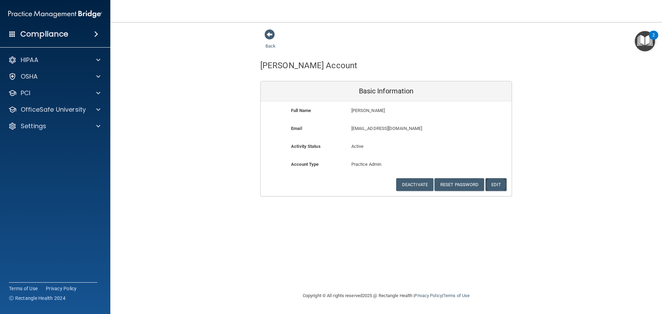 The width and height of the screenshot is (662, 314). Describe the element at coordinates (270, 42) in the screenshot. I see `a: Back` at that location.